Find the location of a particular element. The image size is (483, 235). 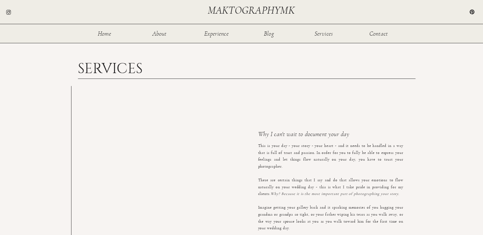

a: maktographymk is located at coordinates (252, 10).